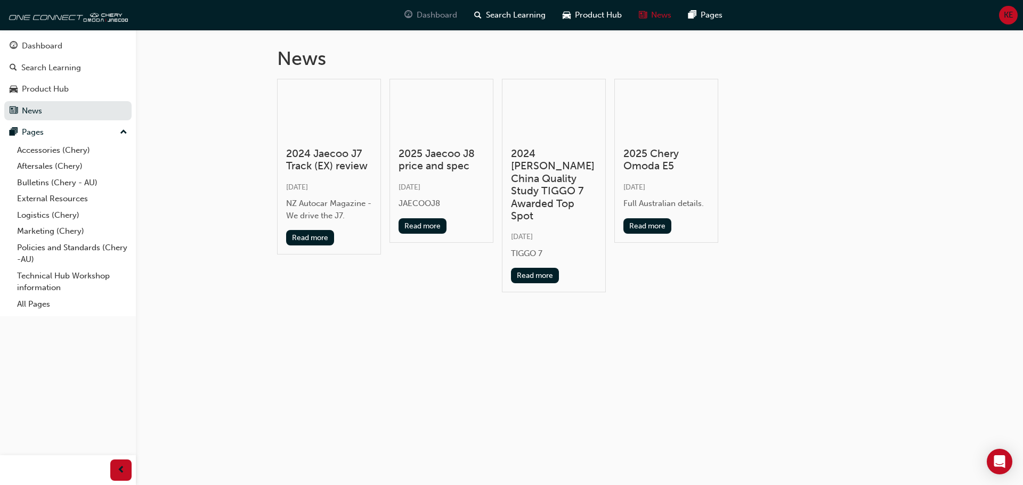 The width and height of the screenshot is (1023, 485). I want to click on span: Dashboard, so click(437, 15).